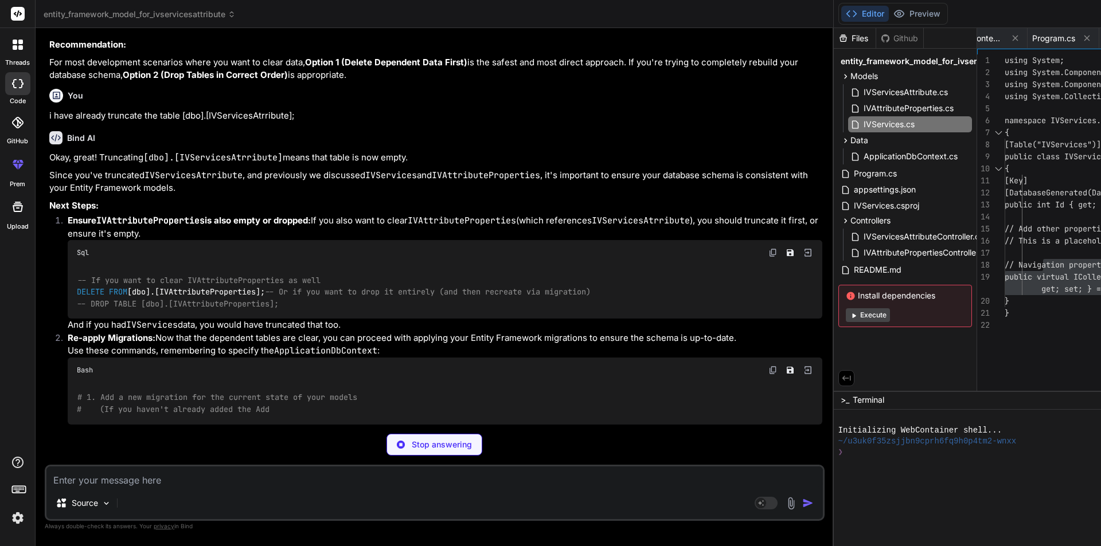  I want to click on div: 1, so click(983, 60).